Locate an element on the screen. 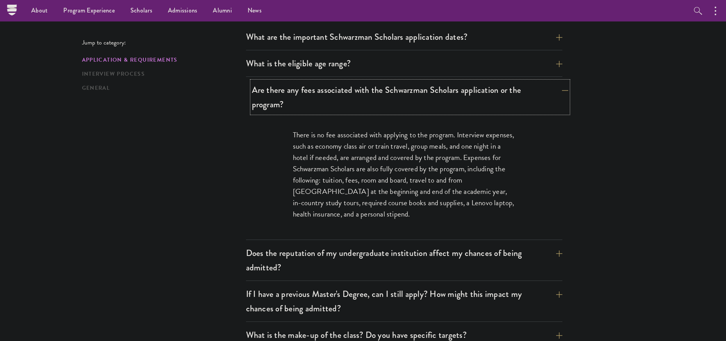 The height and width of the screenshot is (341, 726). a: Interview Process is located at coordinates (162, 74).